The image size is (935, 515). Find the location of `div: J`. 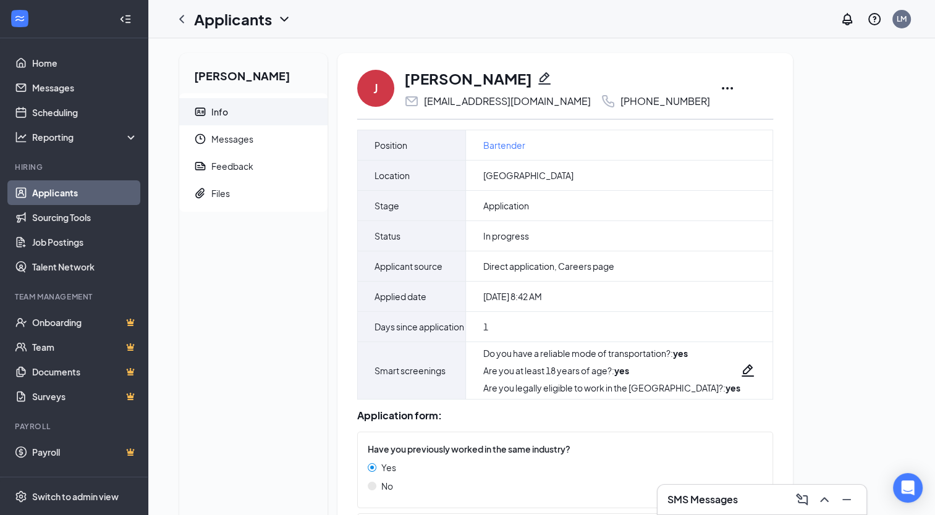

div: J is located at coordinates (376, 88).